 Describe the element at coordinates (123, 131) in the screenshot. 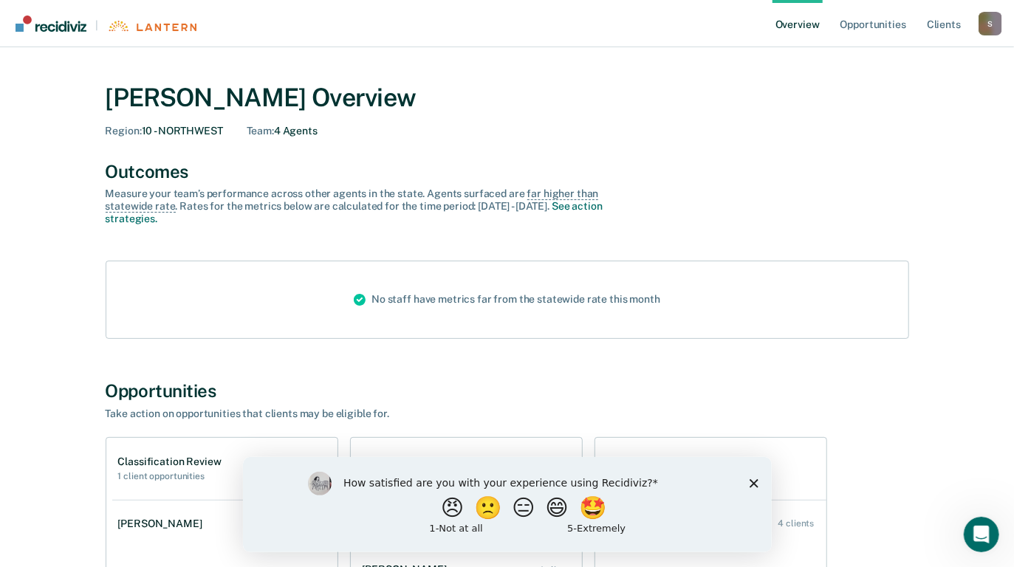

I see `span: Region :` at that location.